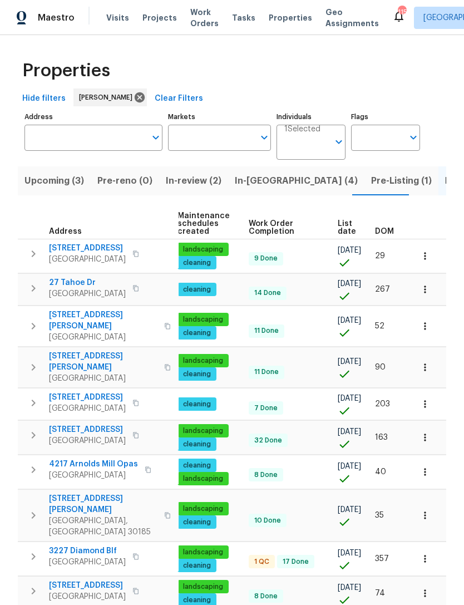  Describe the element at coordinates (44, 99) in the screenshot. I see `button: Hide filters` at that location.